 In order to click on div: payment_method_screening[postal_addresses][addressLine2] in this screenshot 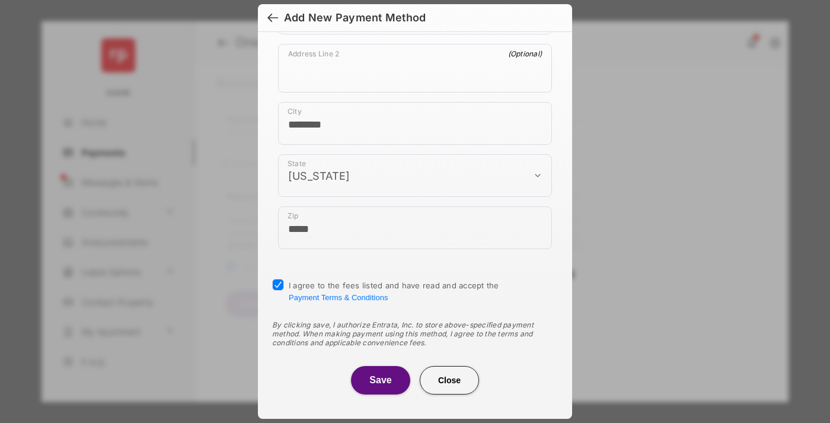, I will do `click(415, 68)`.